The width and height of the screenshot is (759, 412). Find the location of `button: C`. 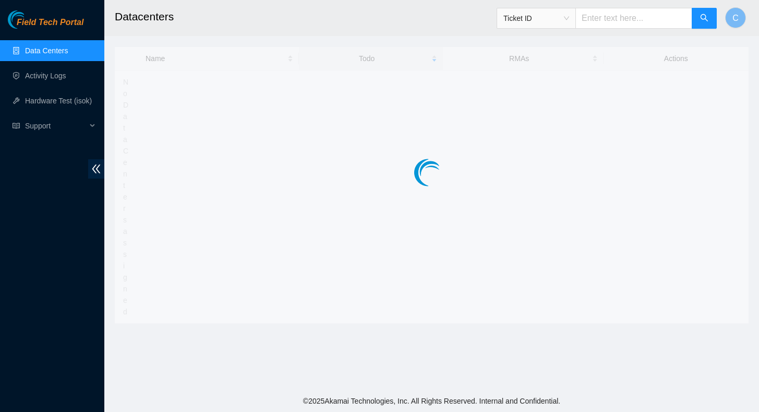

button: C is located at coordinates (735, 18).